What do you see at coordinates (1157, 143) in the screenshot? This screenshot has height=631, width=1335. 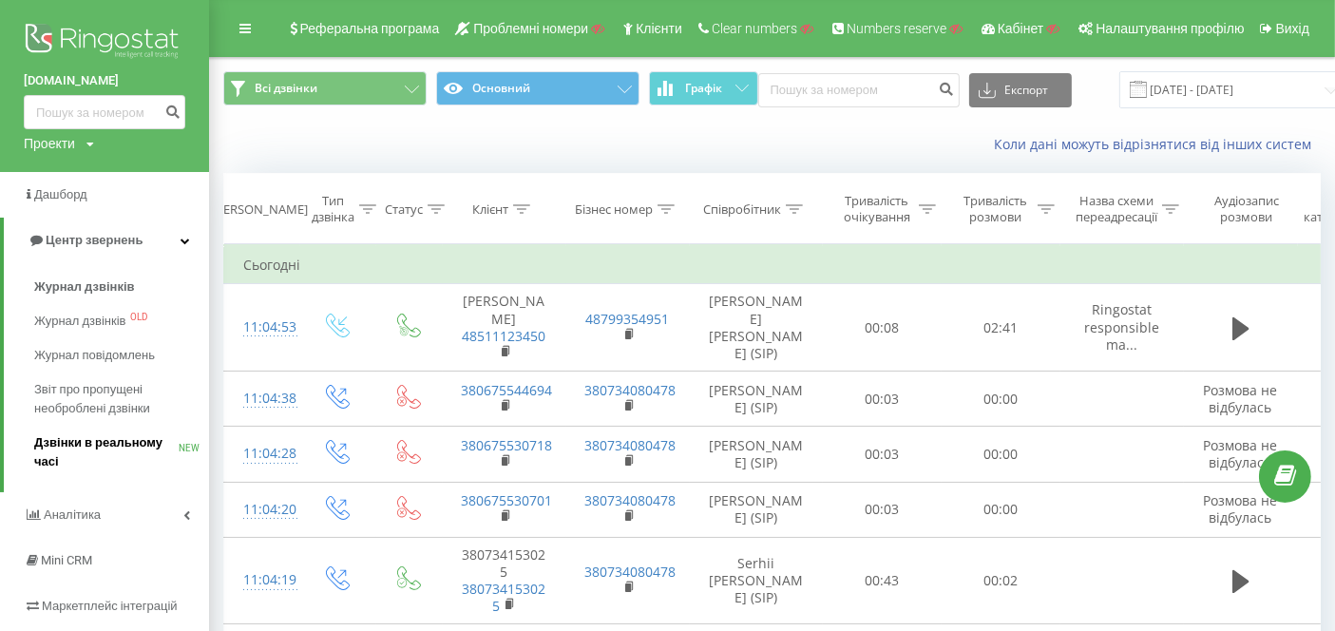 I see `a: Коли дані можуть відрізнятися вiд інших систем` at bounding box center [1157, 143].